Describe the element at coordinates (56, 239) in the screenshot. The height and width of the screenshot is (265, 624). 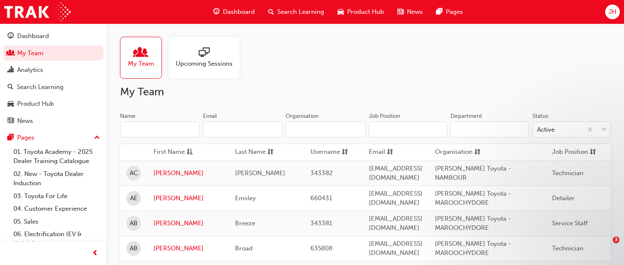
I see `a: 06. Electrification (EV & Hybrid)` at that location.